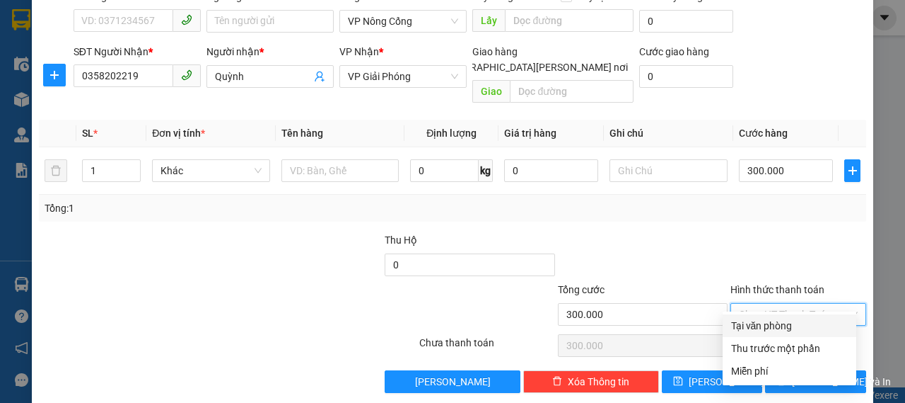 The width and height of the screenshot is (905, 403). What do you see at coordinates (531, 133) in the screenshot?
I see `span: Giá trị hàng` at bounding box center [531, 133].